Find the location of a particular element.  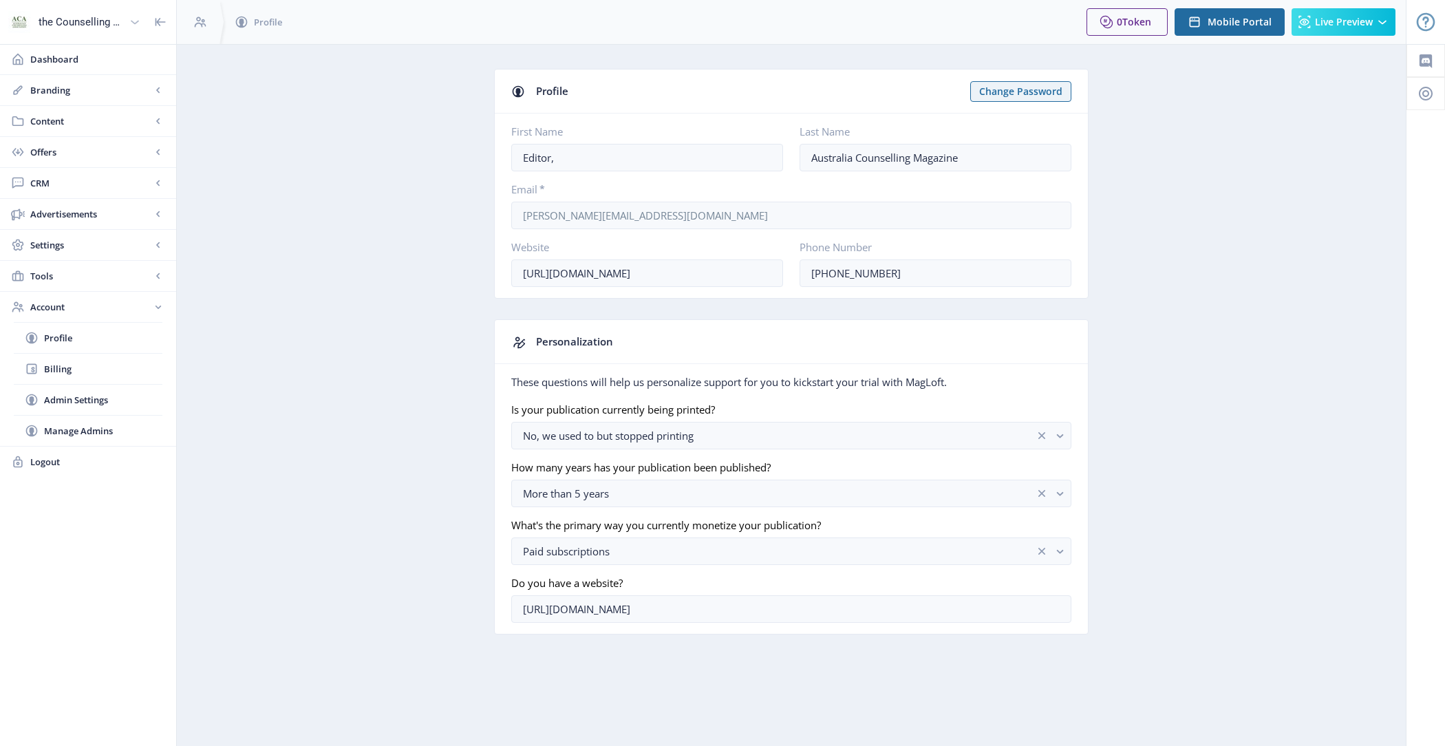

label: Last Name is located at coordinates (929, 131).